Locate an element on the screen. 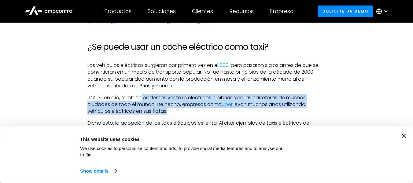 Image resolution: width=413 pixels, height=183 pixels. a: Uber is located at coordinates (227, 104).